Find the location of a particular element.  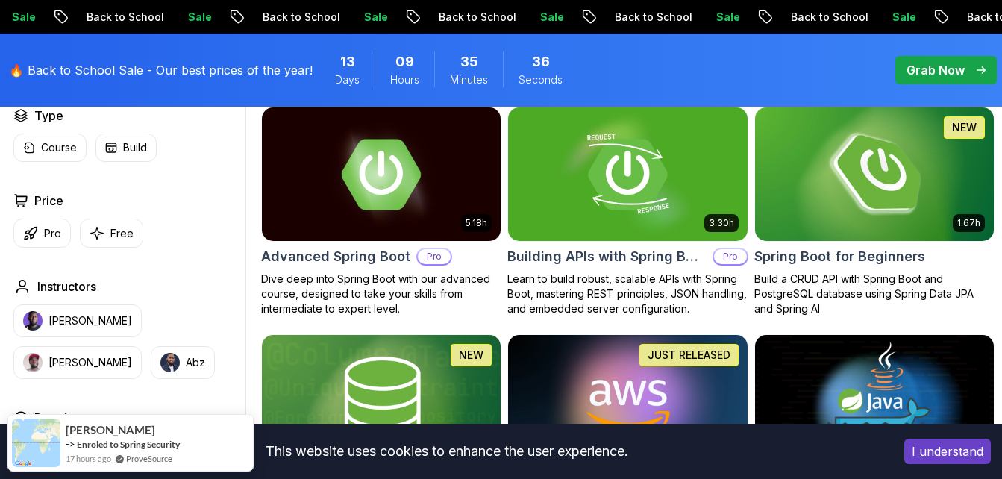

span: 9 Hours is located at coordinates (404, 62).